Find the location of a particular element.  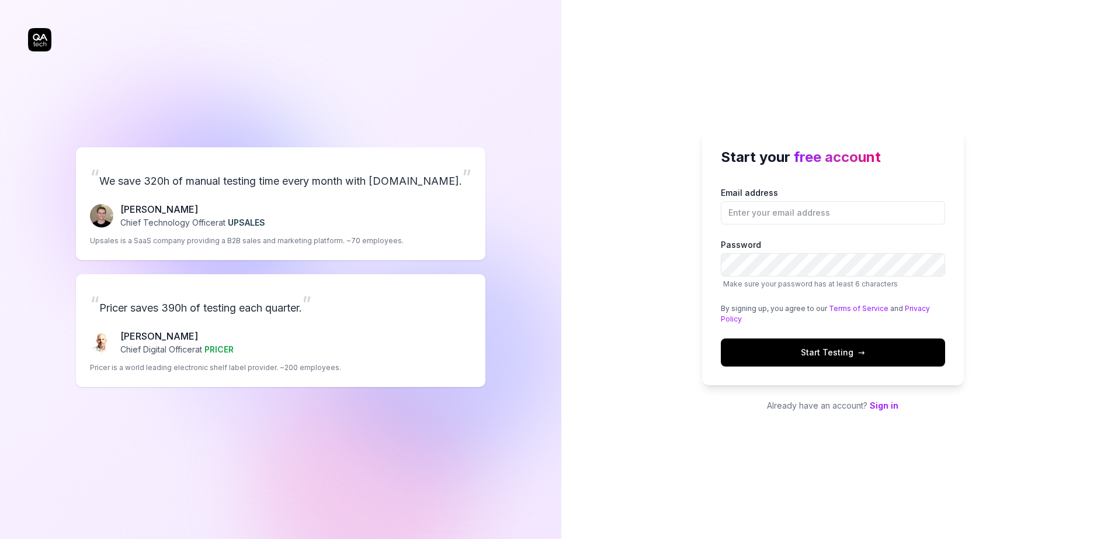

p: Chief Technology Officer at is located at coordinates (193, 222).